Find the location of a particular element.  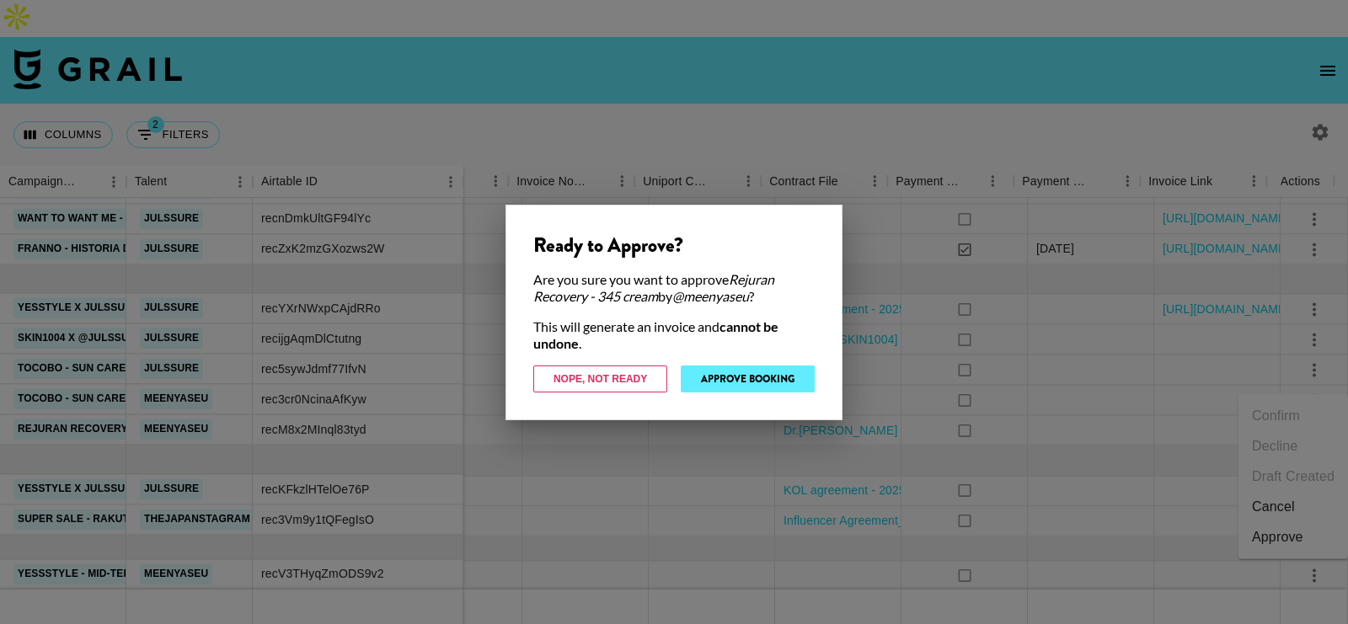

div: Ready to Approve? is located at coordinates (674, 245).